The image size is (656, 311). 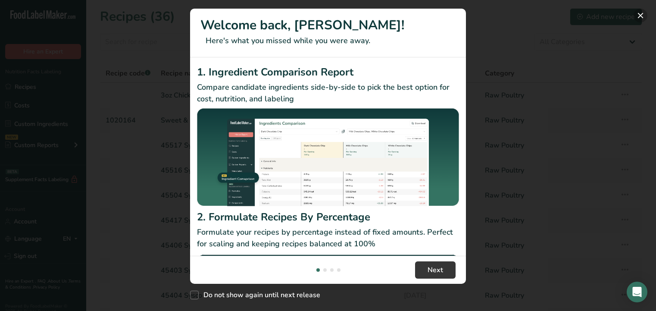 I want to click on h2: 1. Ingredient Comparison Report, so click(x=328, y=72).